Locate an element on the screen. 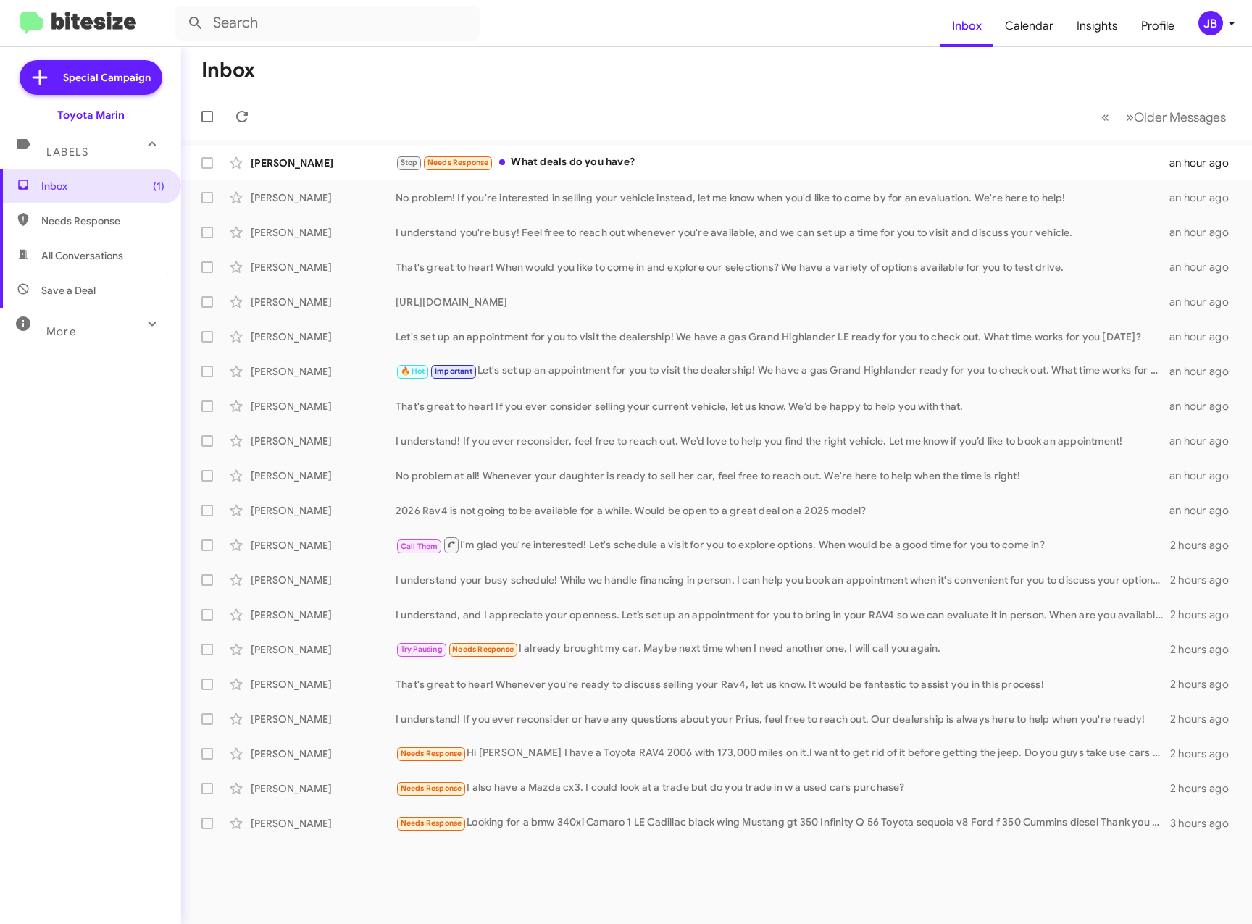 The width and height of the screenshot is (1252, 924). div: That's great to hear! If you ever consider selling your current vehicle, let us know. We’d be hap... is located at coordinates (782, 406).